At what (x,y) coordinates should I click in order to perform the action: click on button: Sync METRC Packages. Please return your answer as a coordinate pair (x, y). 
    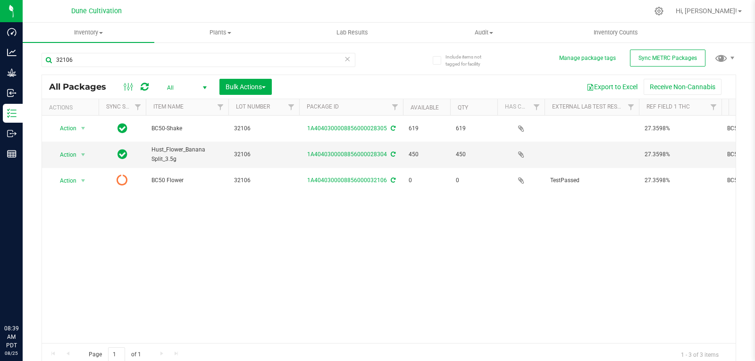
    Looking at the image, I should click on (668, 58).